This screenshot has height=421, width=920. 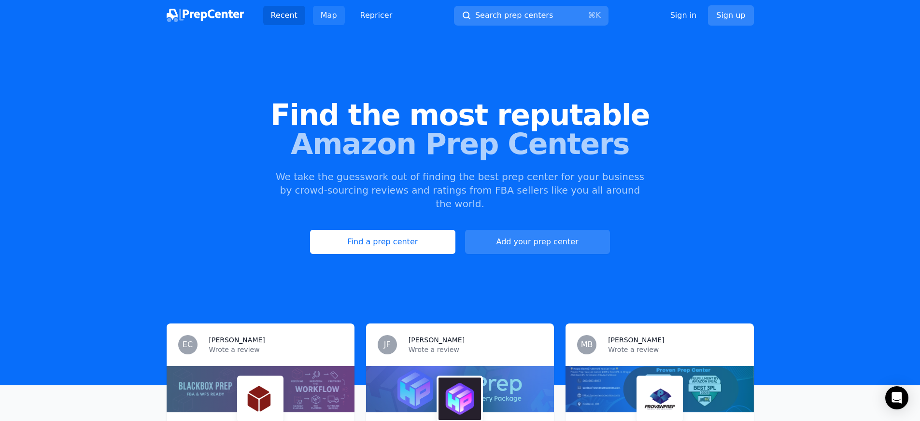 I want to click on span: EC, so click(x=187, y=345).